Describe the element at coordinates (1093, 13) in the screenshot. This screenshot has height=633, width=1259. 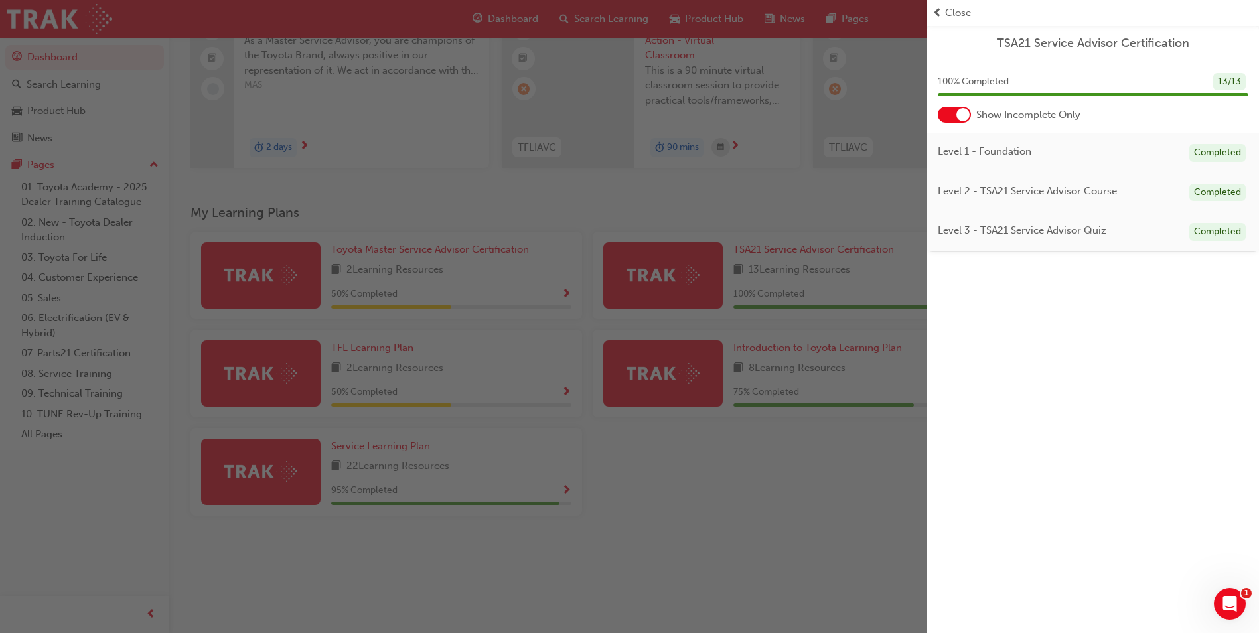
I see `button: prev-iconClose` at that location.